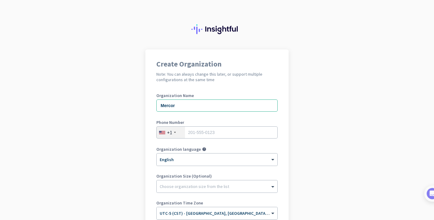 Image resolution: width=434 pixels, height=220 pixels. What do you see at coordinates (217, 64) in the screenshot?
I see `h1: Create Organization` at bounding box center [217, 64].